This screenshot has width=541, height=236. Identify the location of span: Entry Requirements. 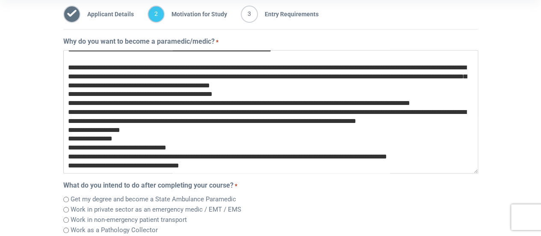
(288, 14).